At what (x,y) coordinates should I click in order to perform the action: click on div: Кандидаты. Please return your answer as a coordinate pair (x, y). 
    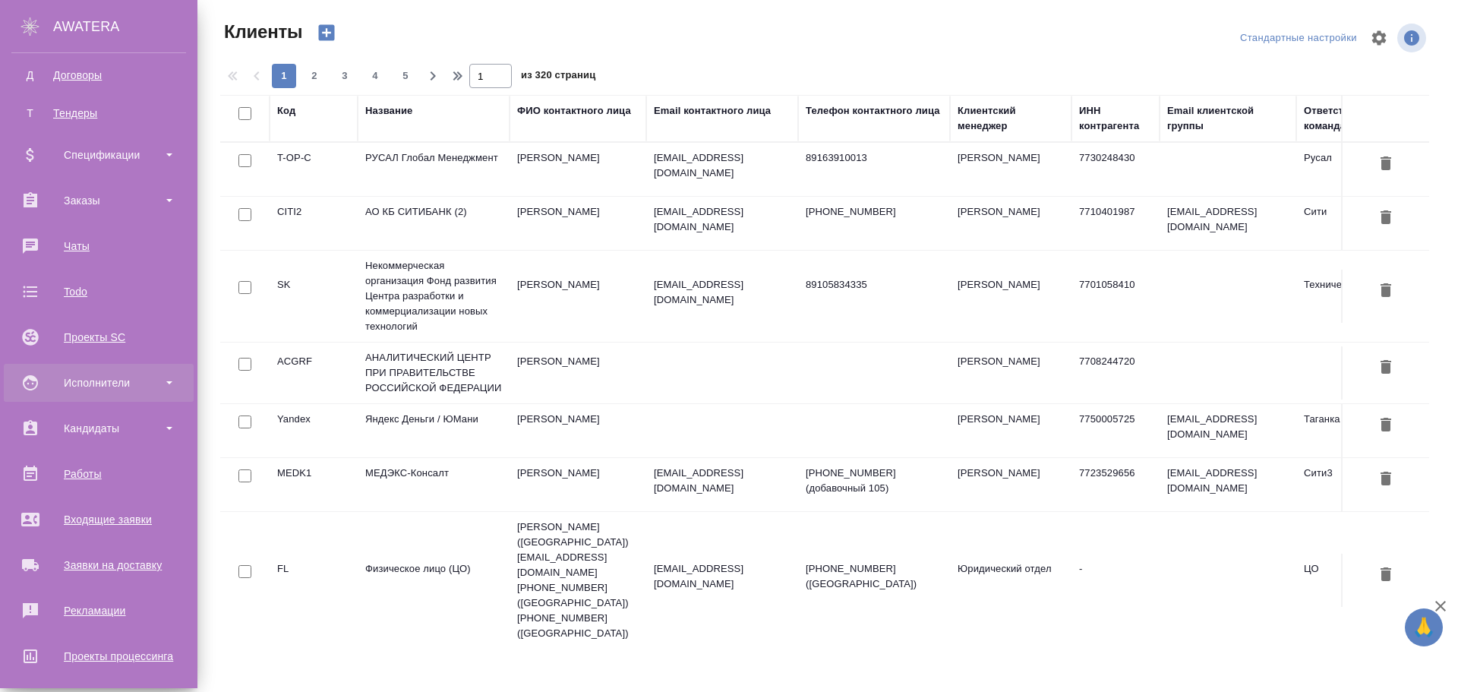
    Looking at the image, I should click on (99, 428).